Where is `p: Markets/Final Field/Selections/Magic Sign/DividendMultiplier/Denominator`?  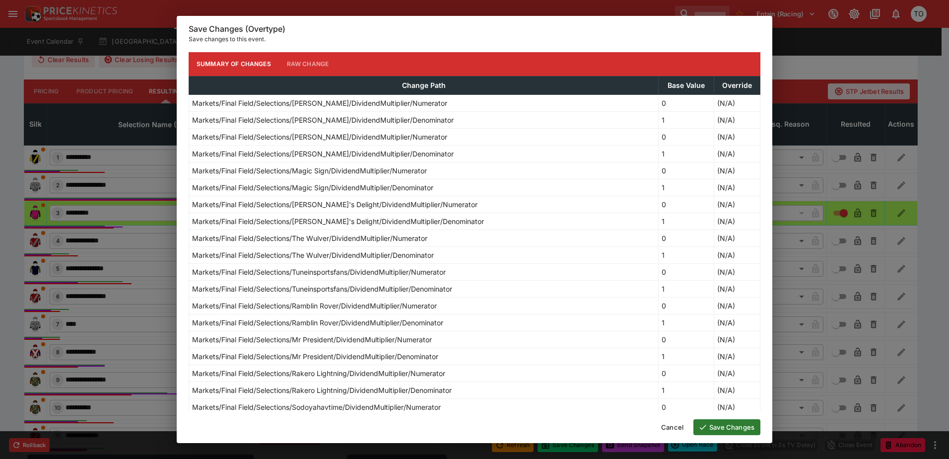
p: Markets/Final Field/Selections/Magic Sign/DividendMultiplier/Denominator is located at coordinates (313, 187).